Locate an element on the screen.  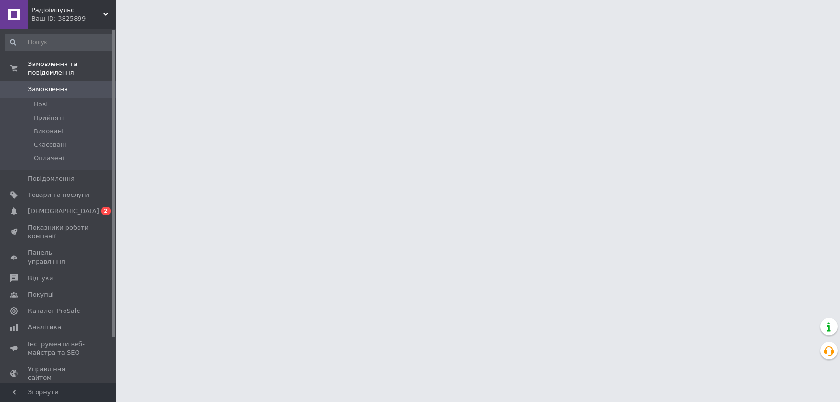
span: Нові is located at coordinates (40, 104).